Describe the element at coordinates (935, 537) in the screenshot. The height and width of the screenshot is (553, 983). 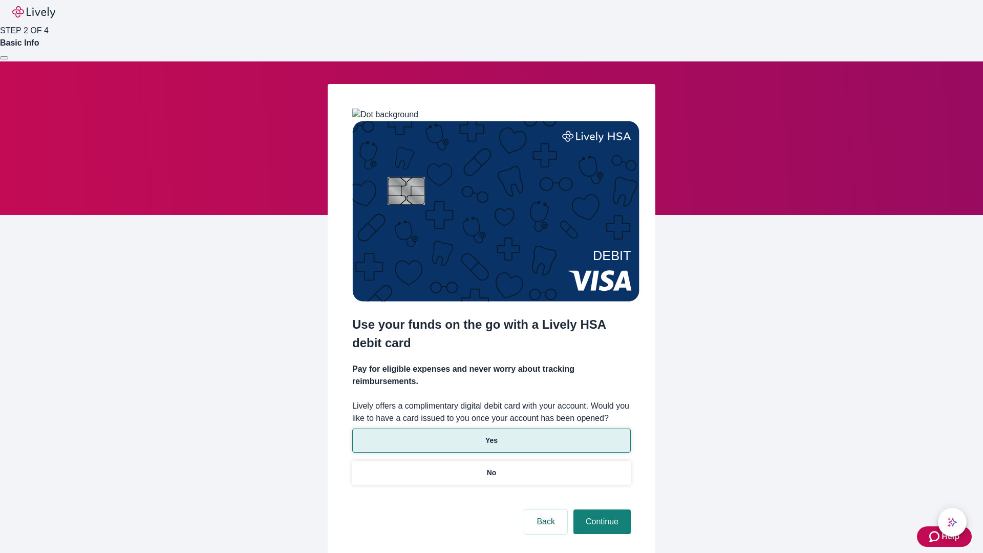
I see `svg: Zendesk support icon` at that location.